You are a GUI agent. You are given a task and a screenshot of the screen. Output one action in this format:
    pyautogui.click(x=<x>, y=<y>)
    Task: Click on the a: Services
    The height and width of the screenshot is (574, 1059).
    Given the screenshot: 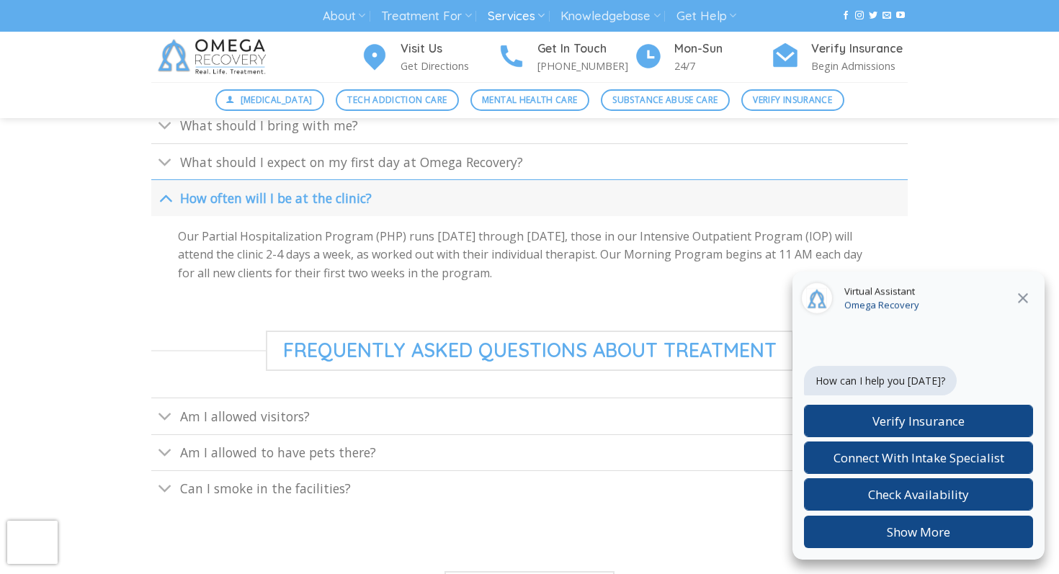 What is the action you would take?
    pyautogui.click(x=516, y=16)
    